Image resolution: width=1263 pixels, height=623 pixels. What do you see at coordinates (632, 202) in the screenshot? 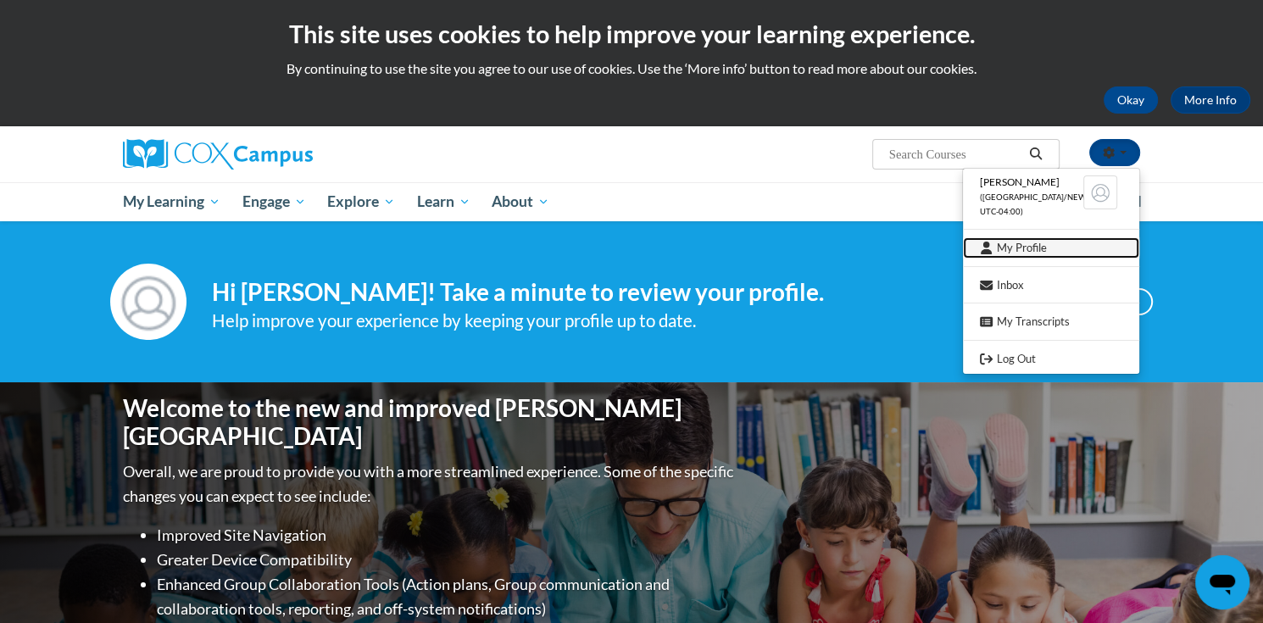
I see `div: Main menu` at bounding box center [632, 202].